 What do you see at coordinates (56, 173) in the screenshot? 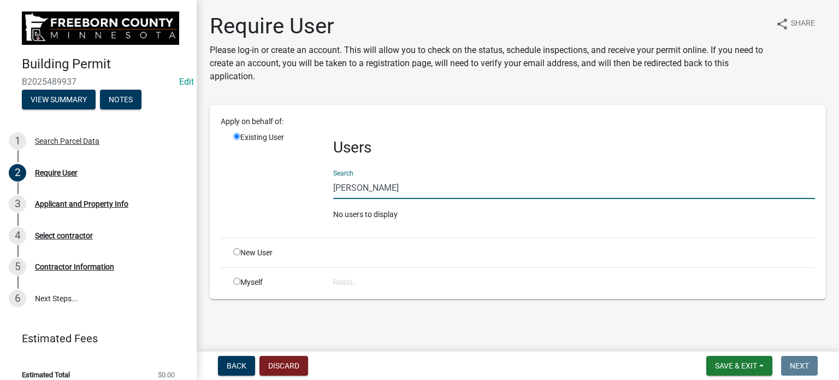
I see `div: Require User` at bounding box center [56, 173].